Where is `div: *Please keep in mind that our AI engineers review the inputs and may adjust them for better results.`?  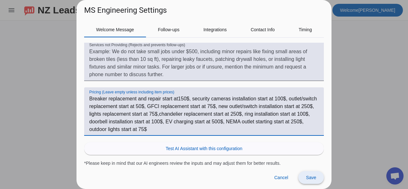 div: *Please keep in mind that our AI engineers review the inputs and may adjust them for better results. is located at coordinates (204, 163).